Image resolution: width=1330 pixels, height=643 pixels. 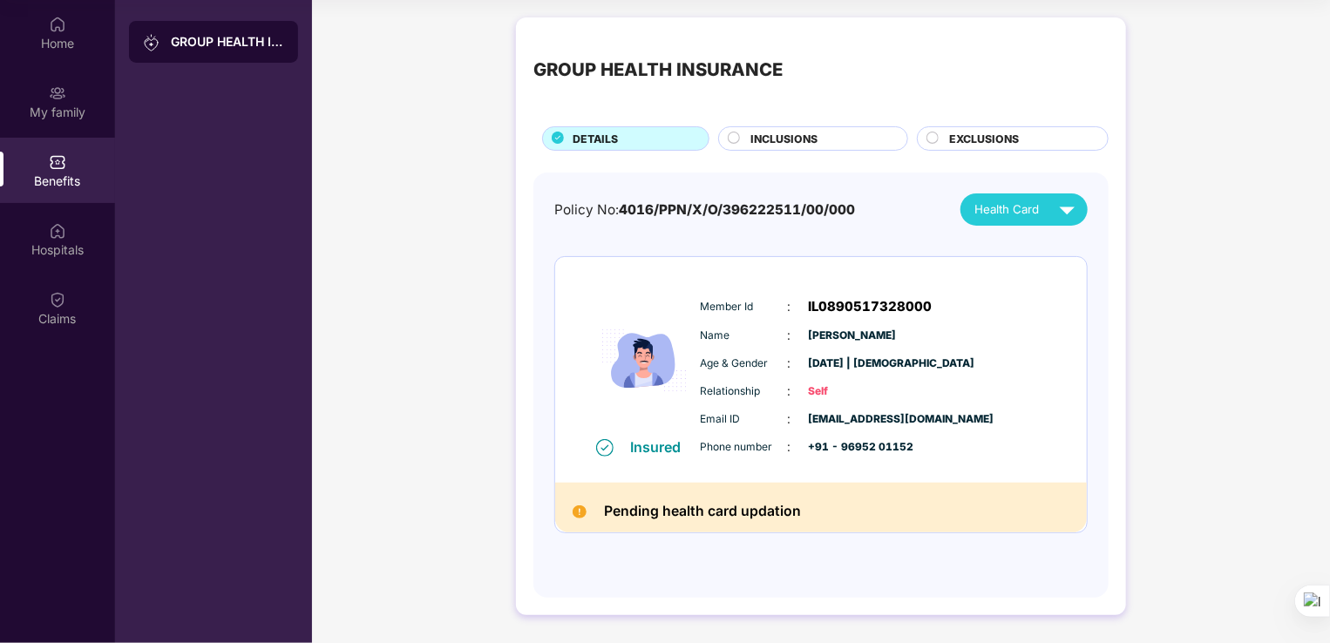 I want to click on div: Insured, so click(x=661, y=447).